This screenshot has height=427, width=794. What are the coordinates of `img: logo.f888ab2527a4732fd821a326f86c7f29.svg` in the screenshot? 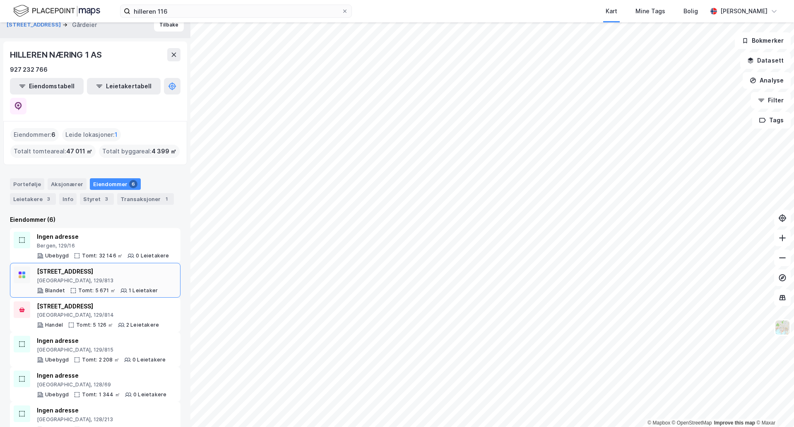 It's located at (57, 11).